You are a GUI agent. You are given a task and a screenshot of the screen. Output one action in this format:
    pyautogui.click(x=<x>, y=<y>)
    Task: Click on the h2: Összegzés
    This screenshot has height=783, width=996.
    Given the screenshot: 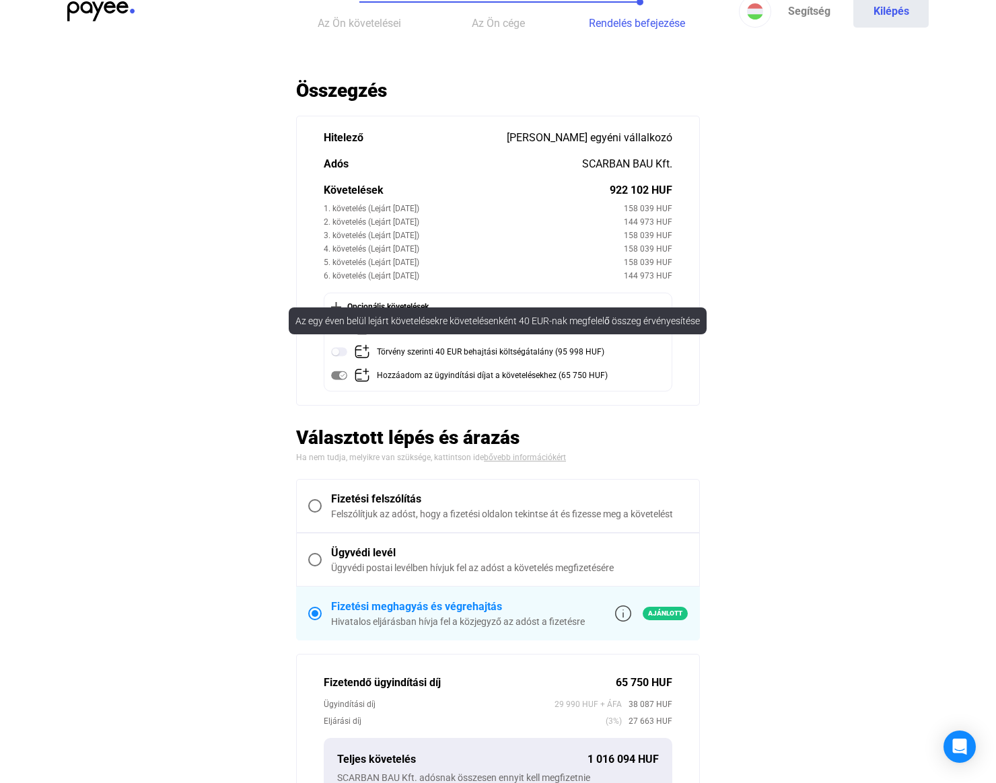 What is the action you would take?
    pyautogui.click(x=498, y=90)
    